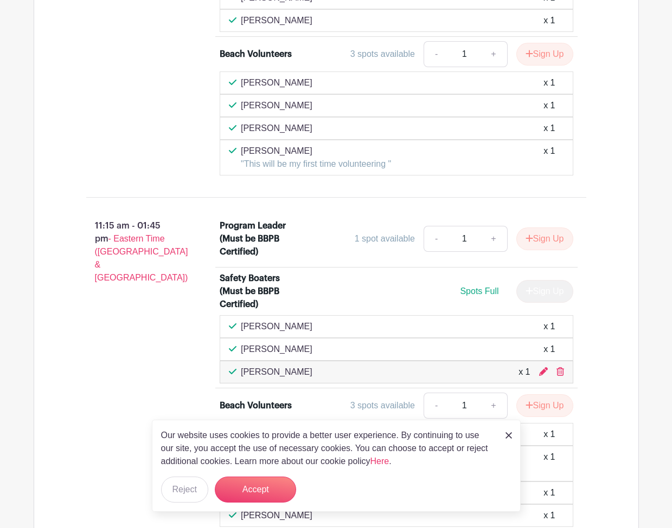 This screenshot has width=672, height=528. Describe the element at coordinates (384, 239) in the screenshot. I see `div: 1 spot available` at that location.